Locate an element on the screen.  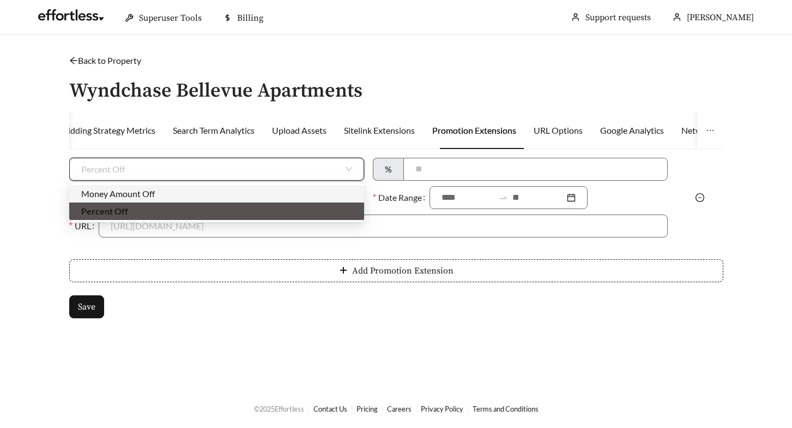
div: Percent Off is located at coordinates (217, 211).